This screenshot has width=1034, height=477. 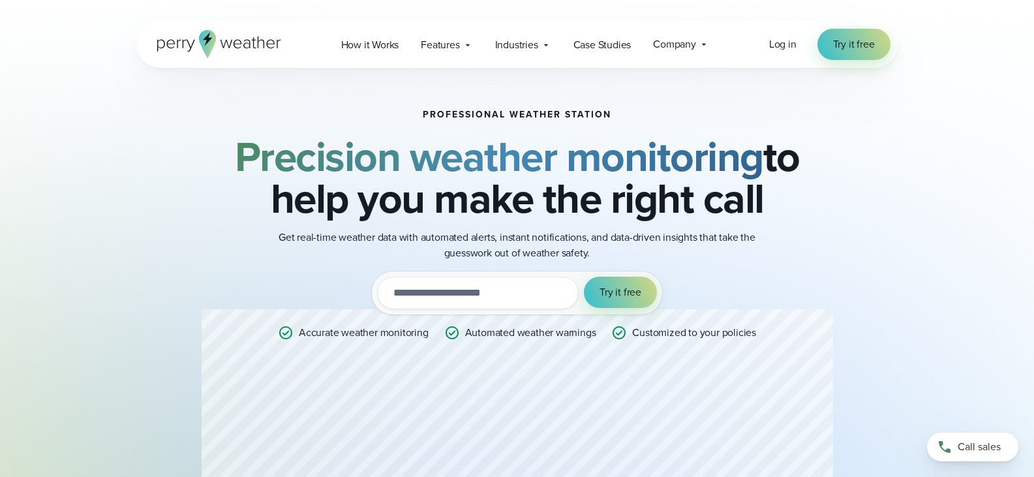 I want to click on span: Case Studies, so click(x=602, y=45).